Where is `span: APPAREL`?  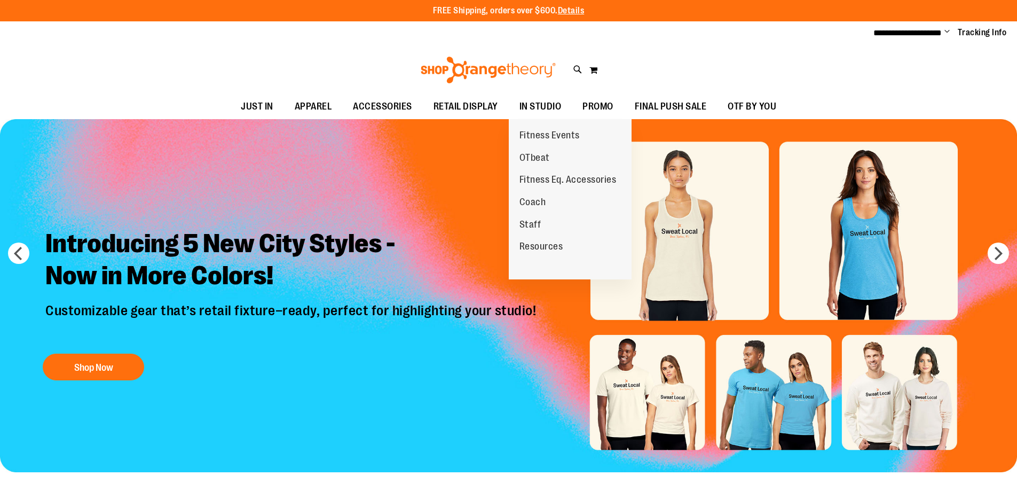
span: APPAREL is located at coordinates (313, 106).